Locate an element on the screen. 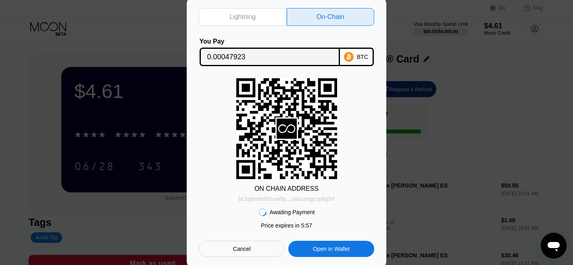 The image size is (573, 265). span: 5 : 57 is located at coordinates (307, 226).